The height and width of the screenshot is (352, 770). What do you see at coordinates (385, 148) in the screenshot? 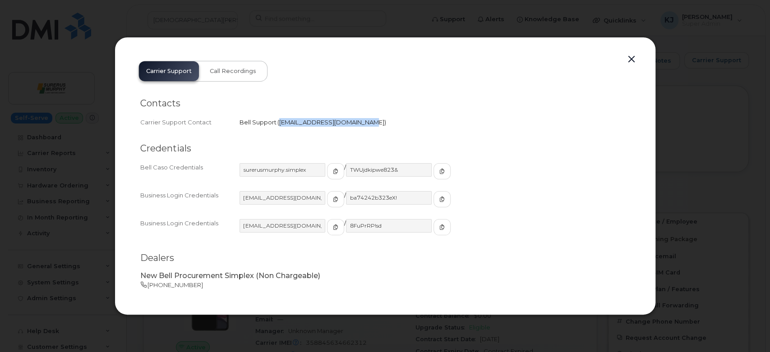
I see `h2: Credentials` at bounding box center [385, 148].